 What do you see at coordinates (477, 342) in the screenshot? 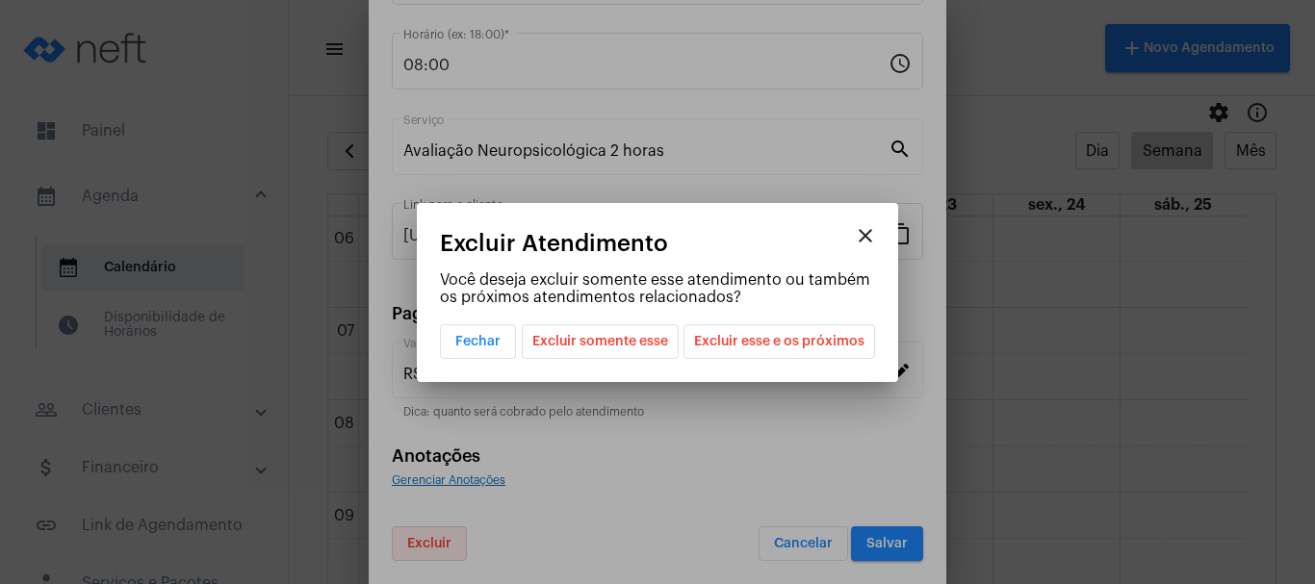
I see `span: Fechar` at bounding box center [477, 342].